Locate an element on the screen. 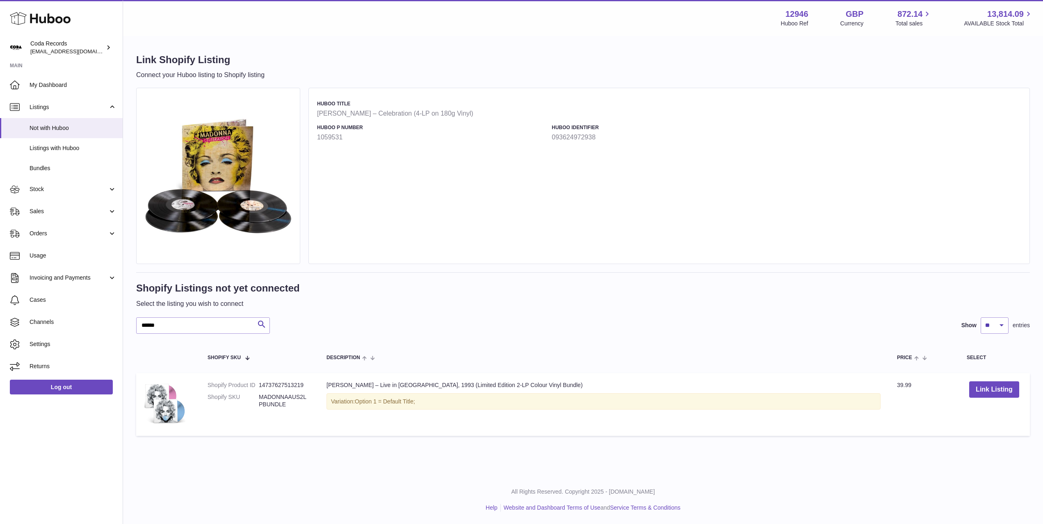 Image resolution: width=1043 pixels, height=524 pixels. img: haz@pcatmedia.com is located at coordinates (16, 48).